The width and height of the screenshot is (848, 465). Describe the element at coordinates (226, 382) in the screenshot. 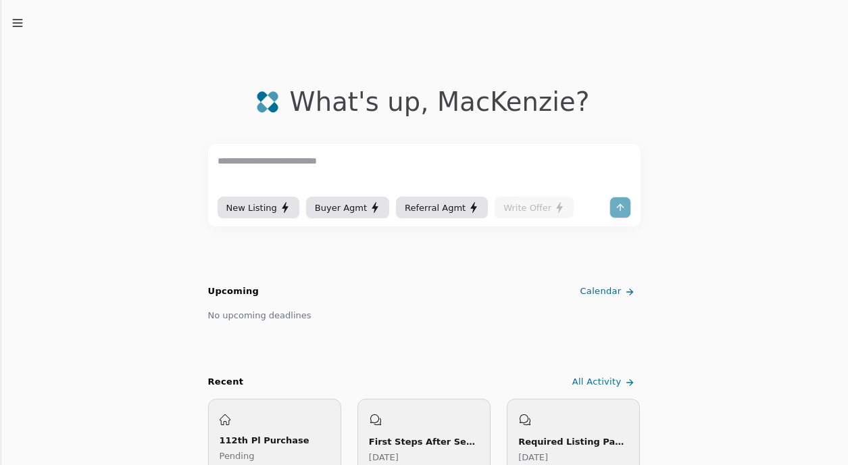

I see `div: Recent` at that location.